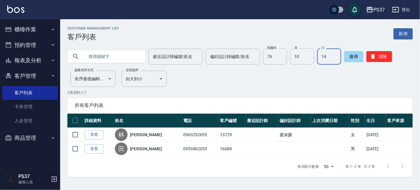 This screenshot has width=420, height=190. What do you see at coordinates (34, 182) in the screenshot?
I see `p: 服務人員` at bounding box center [34, 182].